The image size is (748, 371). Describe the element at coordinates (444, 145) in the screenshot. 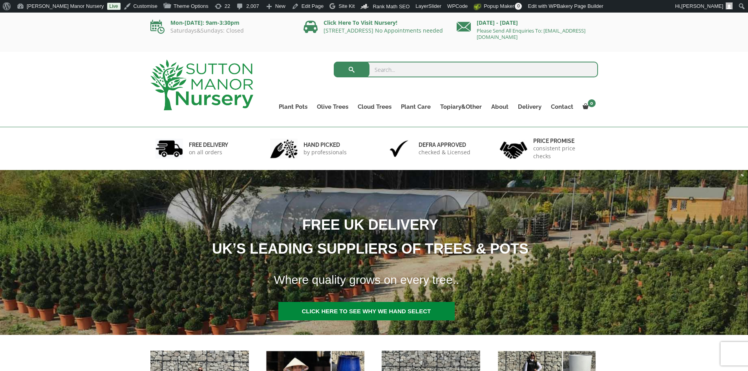

I see `h6: Defra approved` at that location.